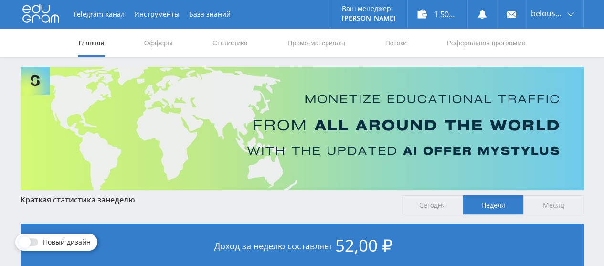  What do you see at coordinates (230, 43) in the screenshot?
I see `a: Статистика` at bounding box center [230, 43].